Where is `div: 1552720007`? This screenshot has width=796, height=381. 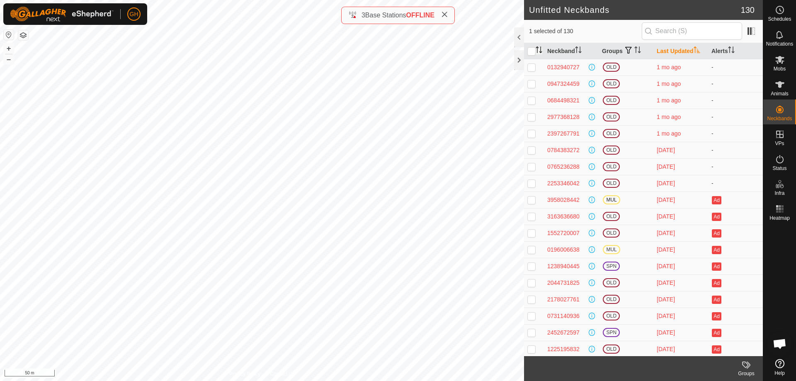
div: 1552720007 is located at coordinates (564, 233).